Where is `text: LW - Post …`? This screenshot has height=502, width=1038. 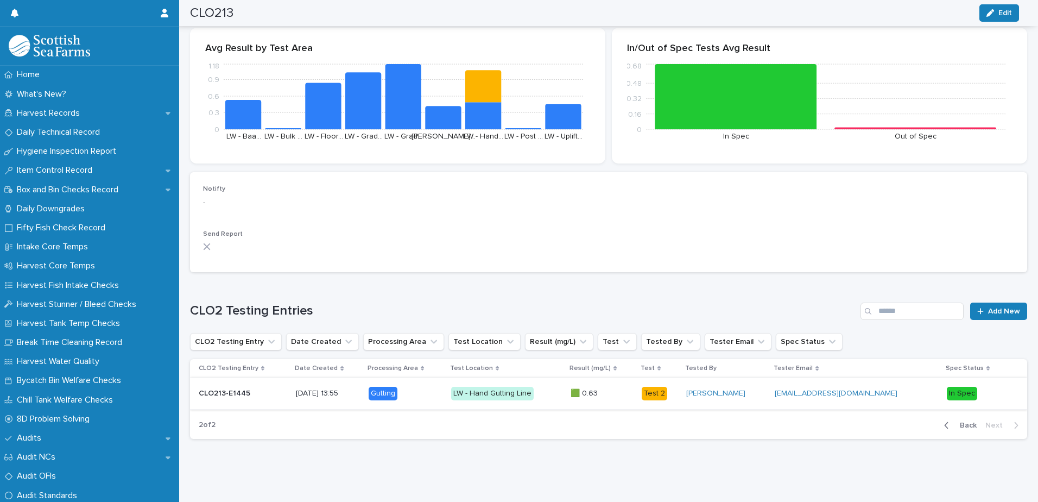
text: LW - Post … is located at coordinates (524, 136).